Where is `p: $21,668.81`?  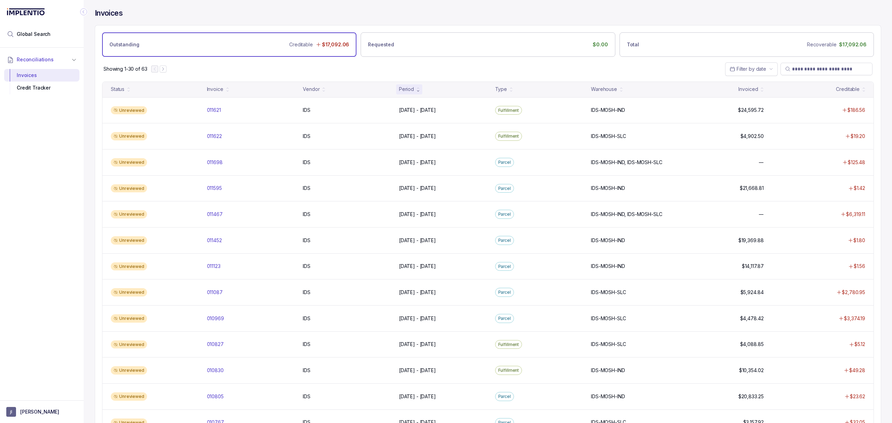 p: $21,668.81 is located at coordinates (751, 188).